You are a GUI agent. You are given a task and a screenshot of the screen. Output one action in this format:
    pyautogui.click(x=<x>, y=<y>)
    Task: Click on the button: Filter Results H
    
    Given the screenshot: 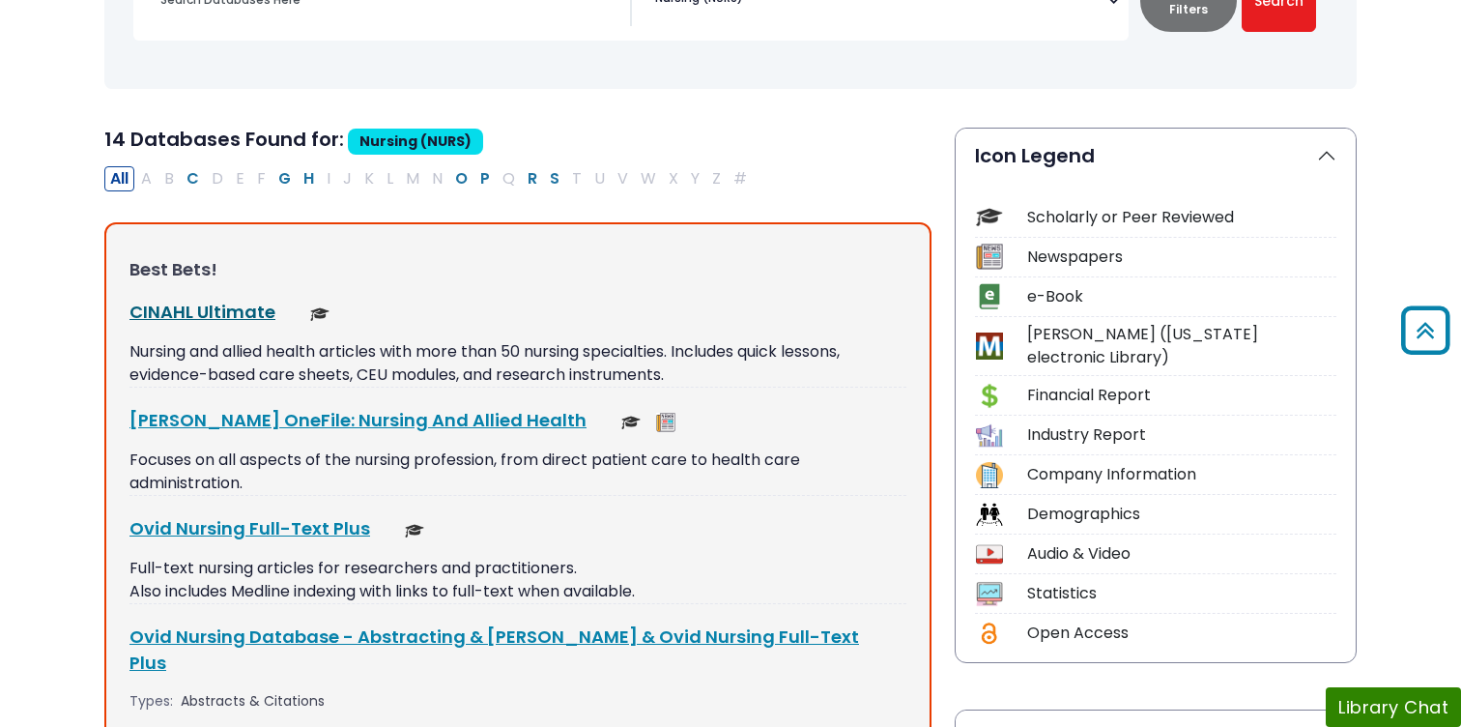 What is the action you would take?
    pyautogui.click(x=308, y=179)
    